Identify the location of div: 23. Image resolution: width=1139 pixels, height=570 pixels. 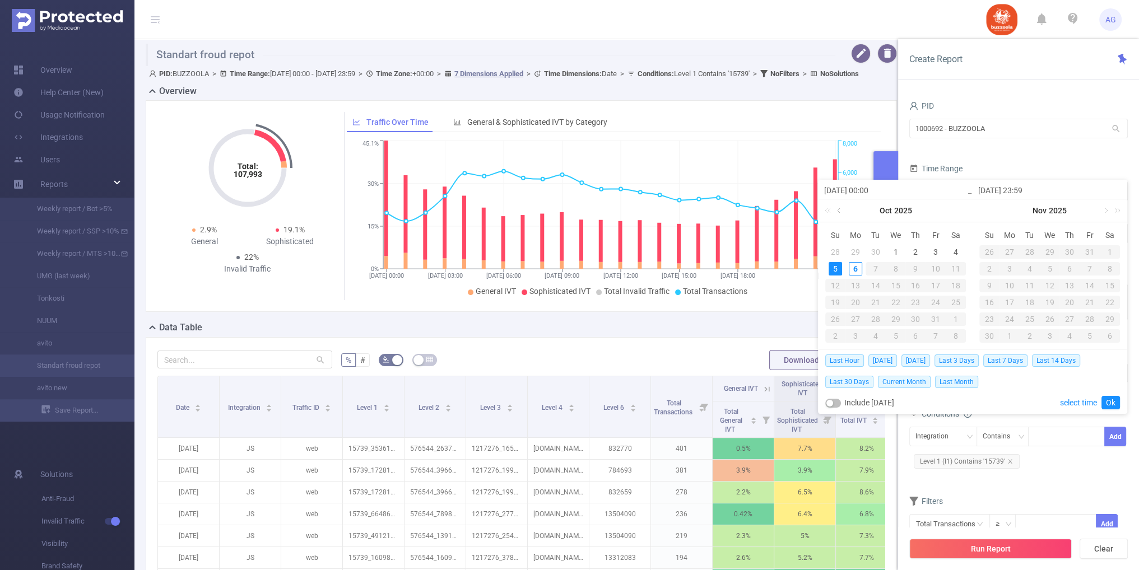
(915, 302).